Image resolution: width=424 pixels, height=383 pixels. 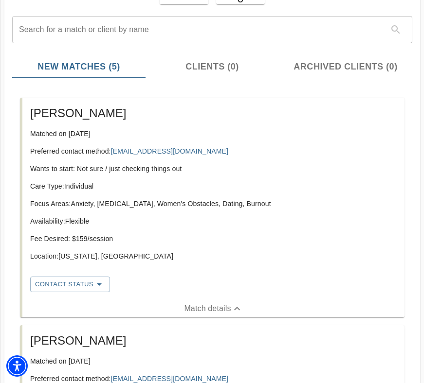 What do you see at coordinates (213, 309) in the screenshot?
I see `button: Match details` at bounding box center [213, 309].